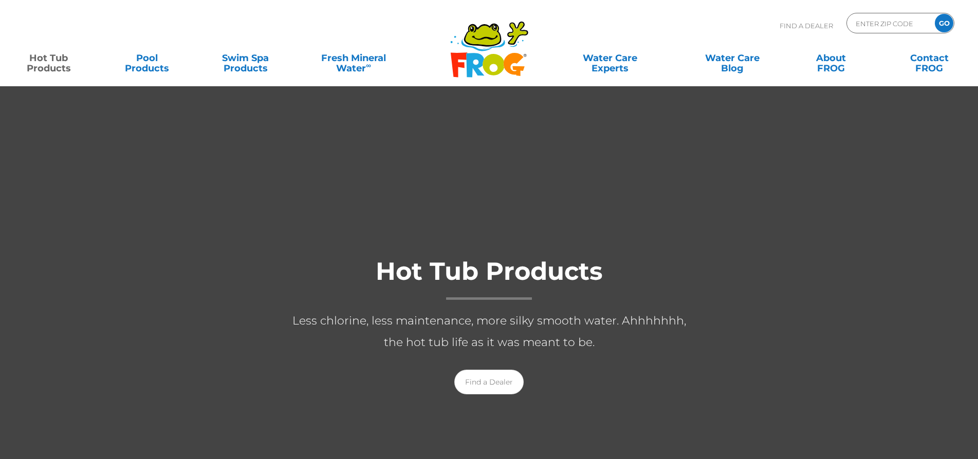 The height and width of the screenshot is (459, 978). Describe the element at coordinates (732, 58) in the screenshot. I see `a: Water CareBlog` at that location.